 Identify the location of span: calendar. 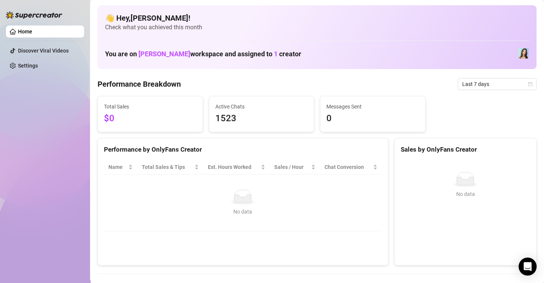
(530, 84).